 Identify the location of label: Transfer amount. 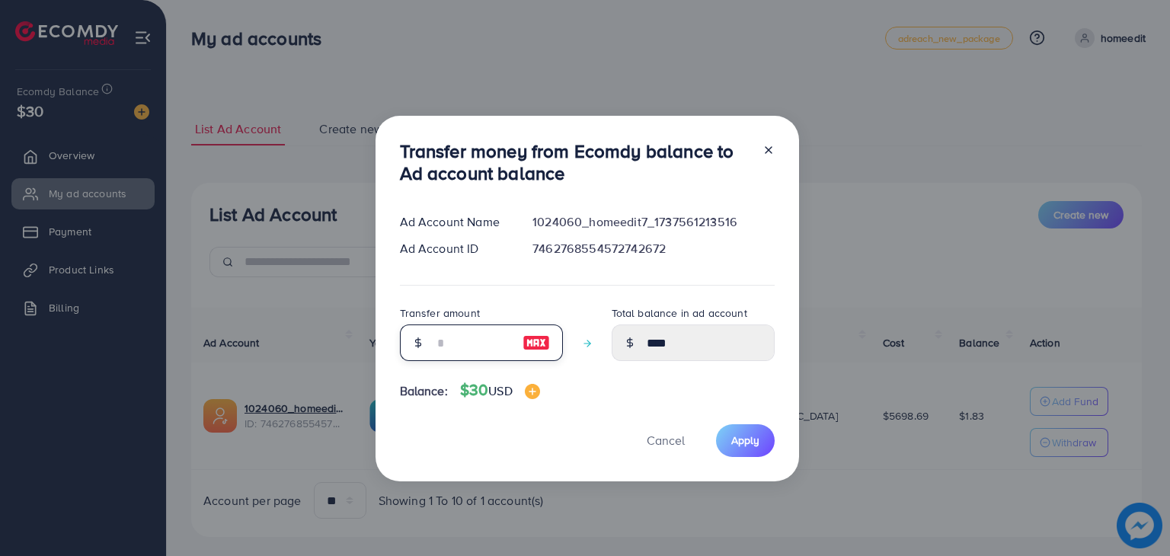
(439, 313).